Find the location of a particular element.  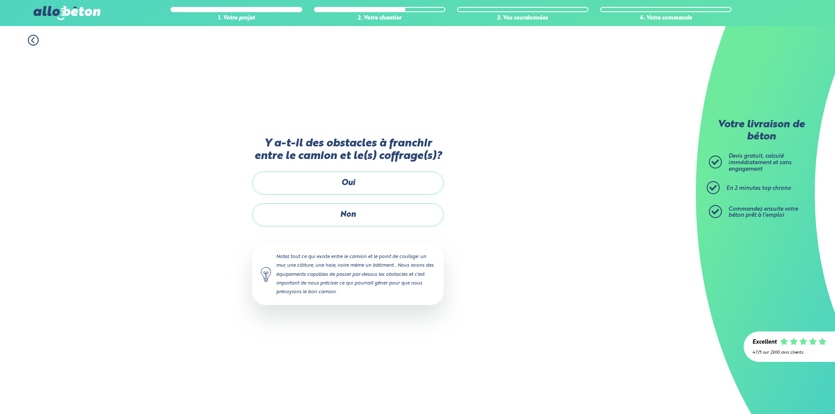

label: Y a-t-il des obstacles à franchir entre le camion et le(s) coffrage(s)? is located at coordinates (348, 150).